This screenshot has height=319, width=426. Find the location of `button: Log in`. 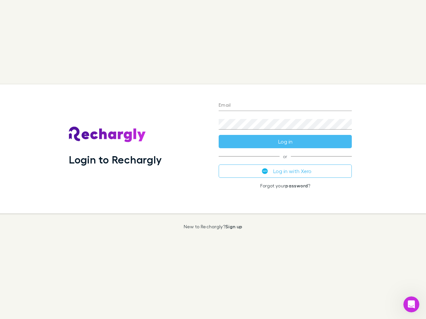

button: Log in is located at coordinates (285, 142).